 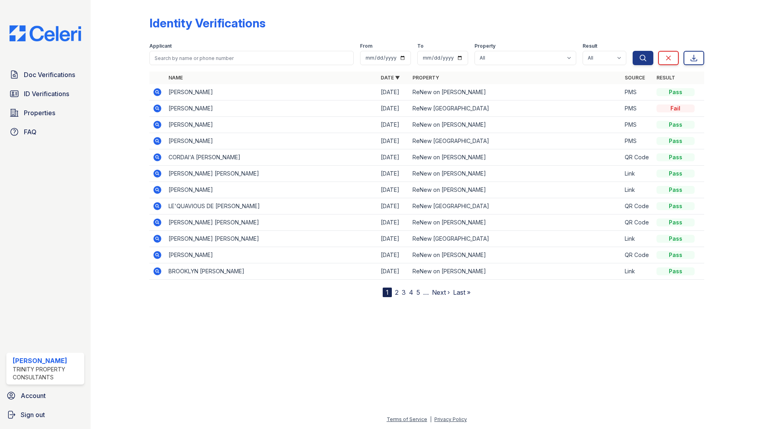 What do you see at coordinates (45, 415) in the screenshot?
I see `a: Sign out` at bounding box center [45, 415].